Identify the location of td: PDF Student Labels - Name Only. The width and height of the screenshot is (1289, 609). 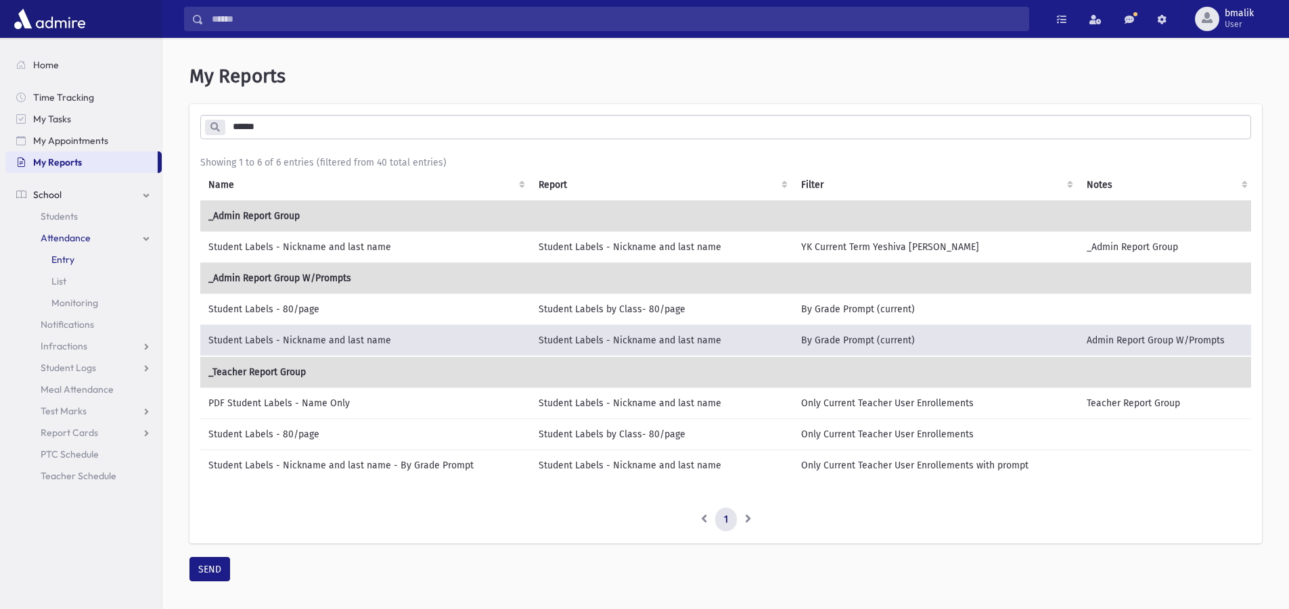
(365, 403).